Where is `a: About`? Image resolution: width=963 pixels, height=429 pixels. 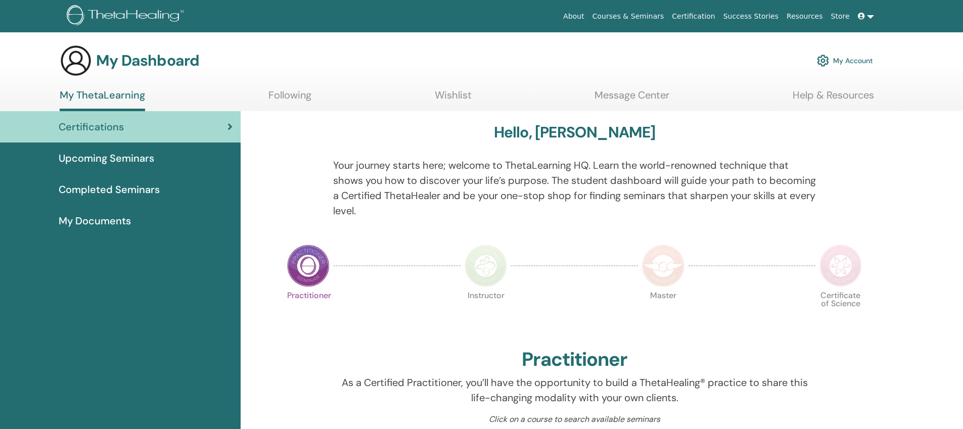
a: About is located at coordinates (573, 16).